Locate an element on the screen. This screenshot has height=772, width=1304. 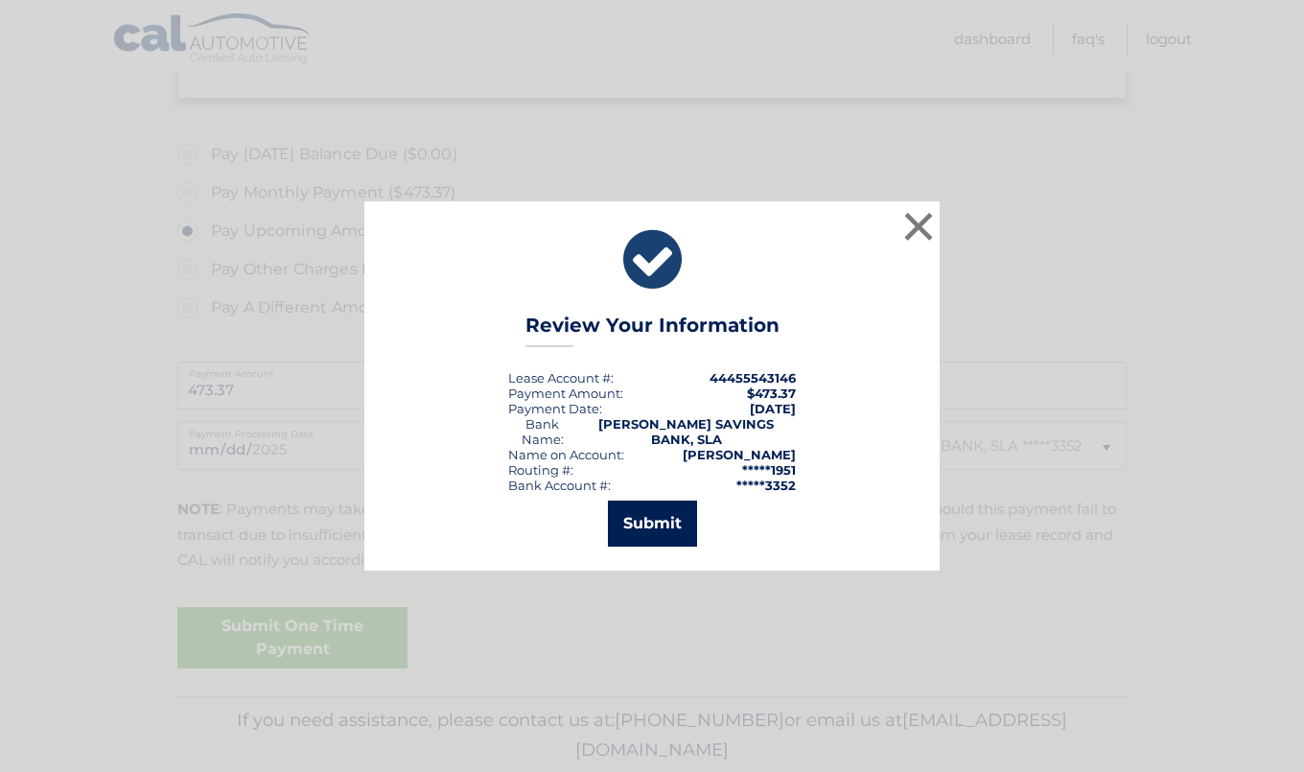
div: Routing #: is located at coordinates (541, 470).